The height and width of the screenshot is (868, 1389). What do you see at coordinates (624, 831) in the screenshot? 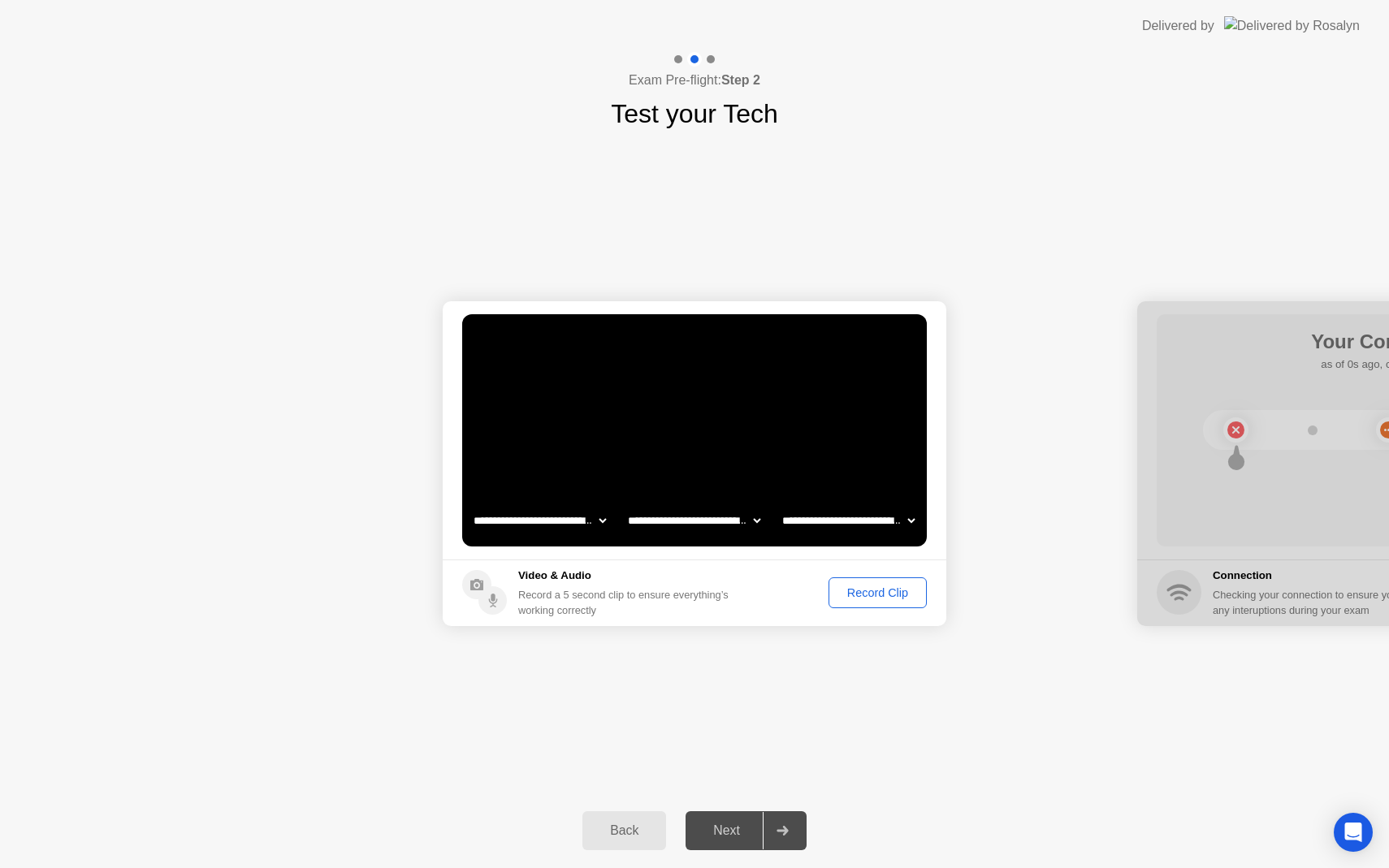
I see `div: Back` at bounding box center [624, 831].